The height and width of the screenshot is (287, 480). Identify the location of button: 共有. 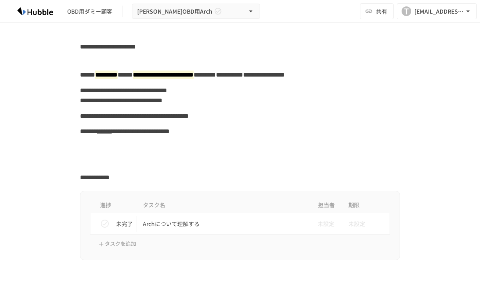
(377, 11).